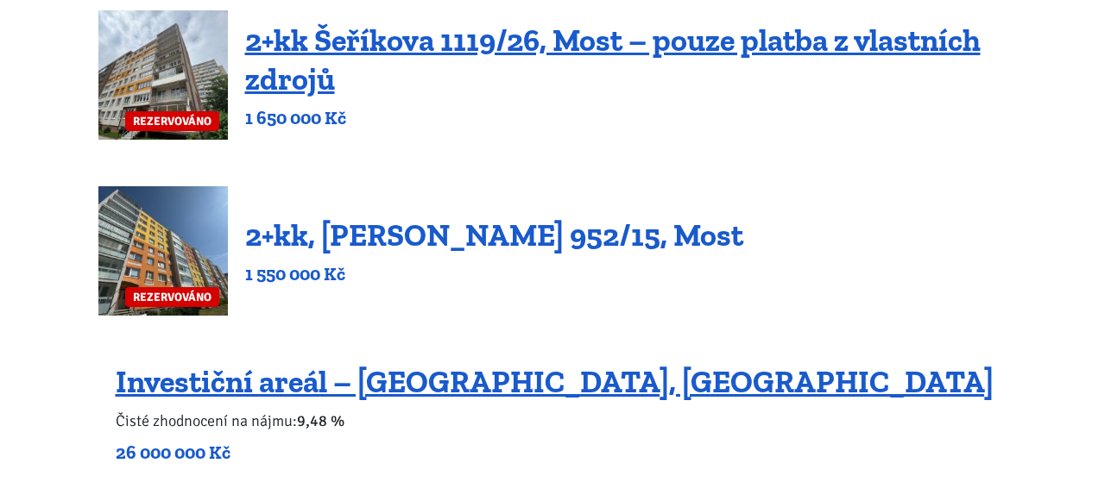 The height and width of the screenshot is (482, 1105). I want to click on b: 9,48 %, so click(320, 421).